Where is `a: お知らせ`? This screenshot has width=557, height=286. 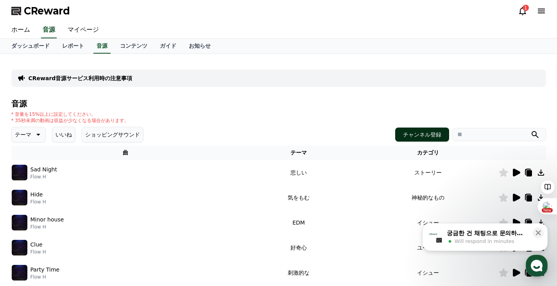 a: お知らせ is located at coordinates (200, 46).